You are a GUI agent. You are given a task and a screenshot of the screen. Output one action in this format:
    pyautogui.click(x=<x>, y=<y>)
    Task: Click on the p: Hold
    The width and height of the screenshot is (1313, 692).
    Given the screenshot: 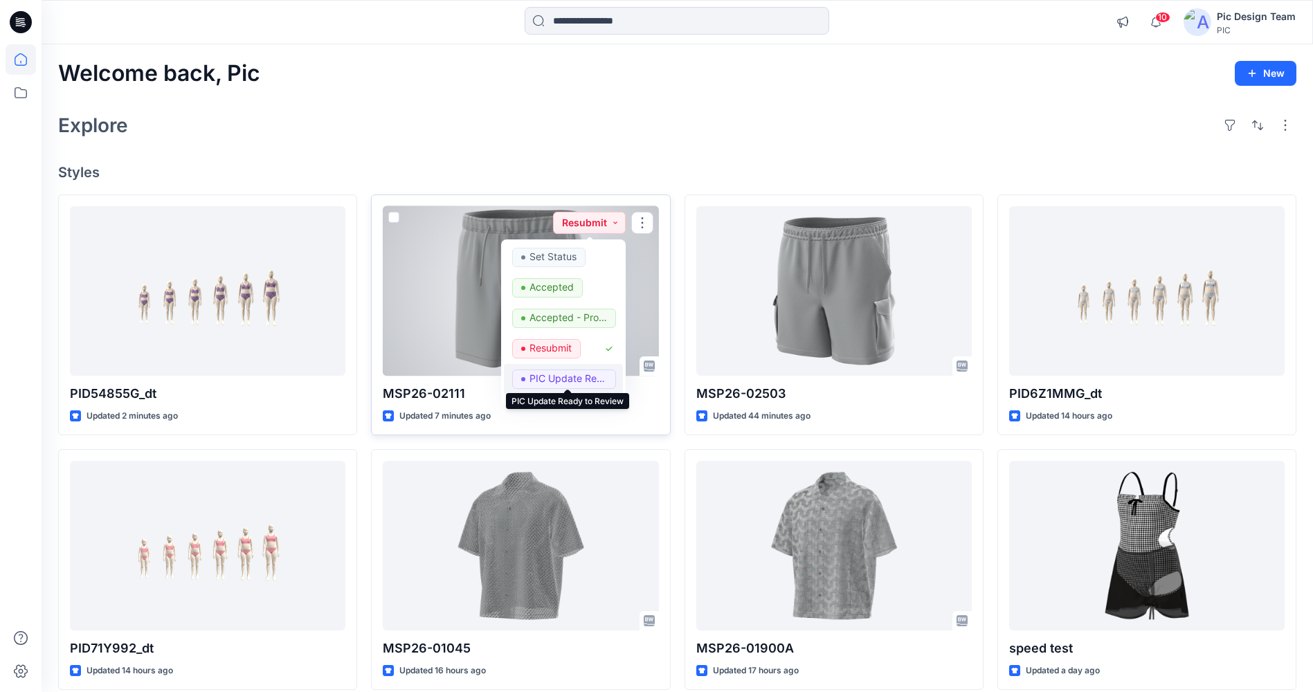 What is the action you would take?
    pyautogui.click(x=540, y=409)
    